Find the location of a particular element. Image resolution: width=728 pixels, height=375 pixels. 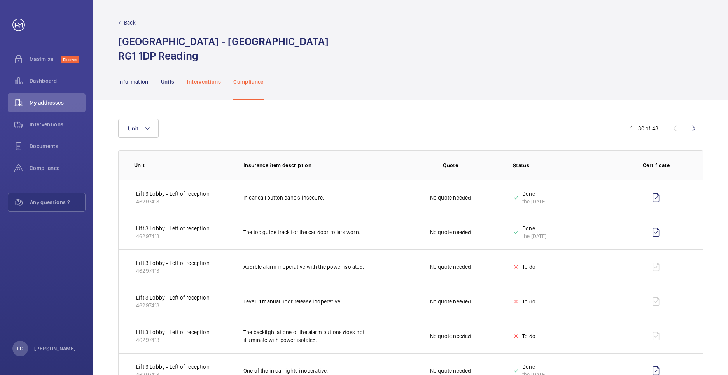

p: Interventions is located at coordinates (204, 82).